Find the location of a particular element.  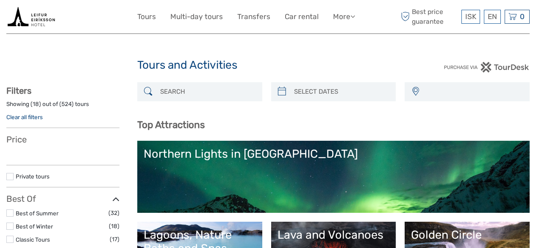

h3: Price is located at coordinates (63, 139).